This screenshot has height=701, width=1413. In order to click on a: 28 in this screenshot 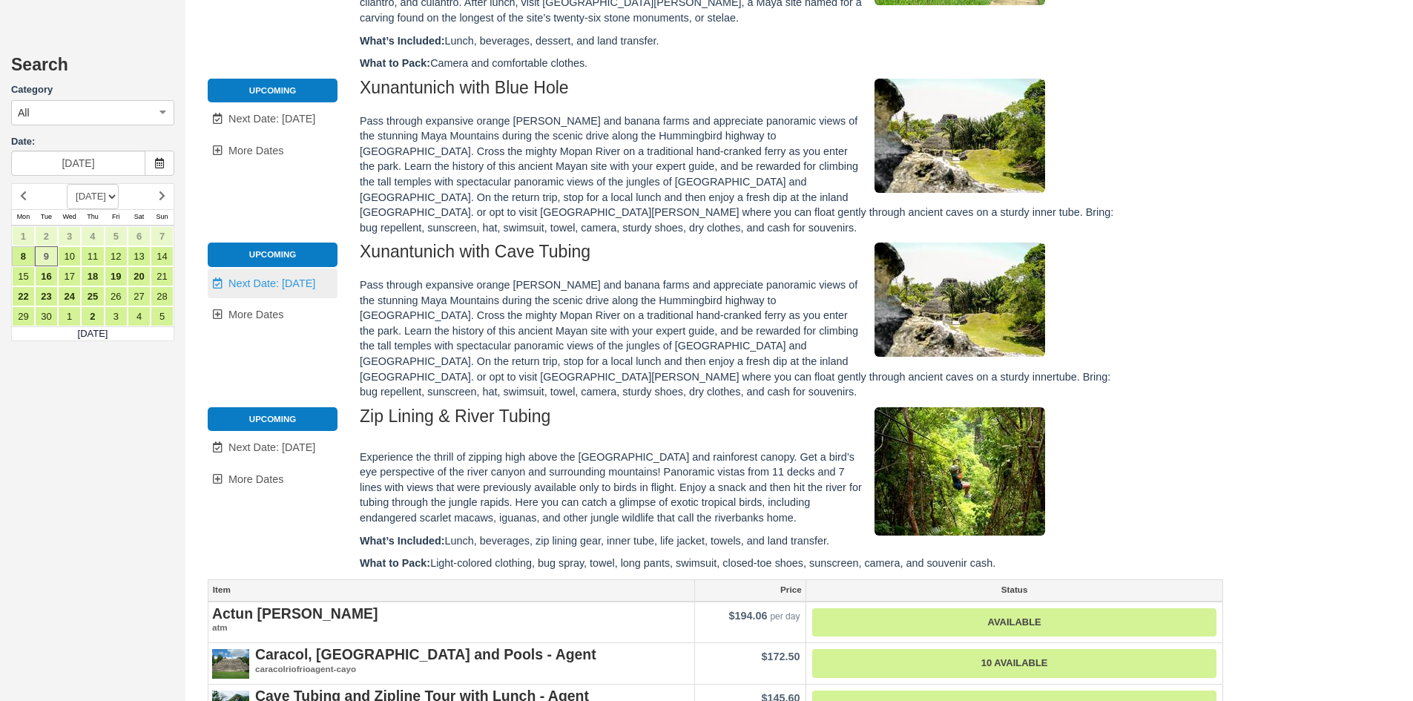, I will do `click(162, 296)`.